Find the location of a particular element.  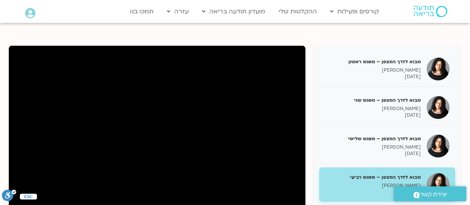

h5: מבוא לדרך המצפן – מפגש שני is located at coordinates (373, 100).